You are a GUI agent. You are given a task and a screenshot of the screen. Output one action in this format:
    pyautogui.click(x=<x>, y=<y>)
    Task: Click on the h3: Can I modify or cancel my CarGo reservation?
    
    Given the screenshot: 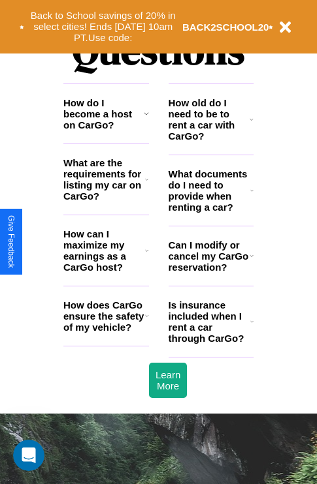 What is the action you would take?
    pyautogui.click(x=209, y=256)
    